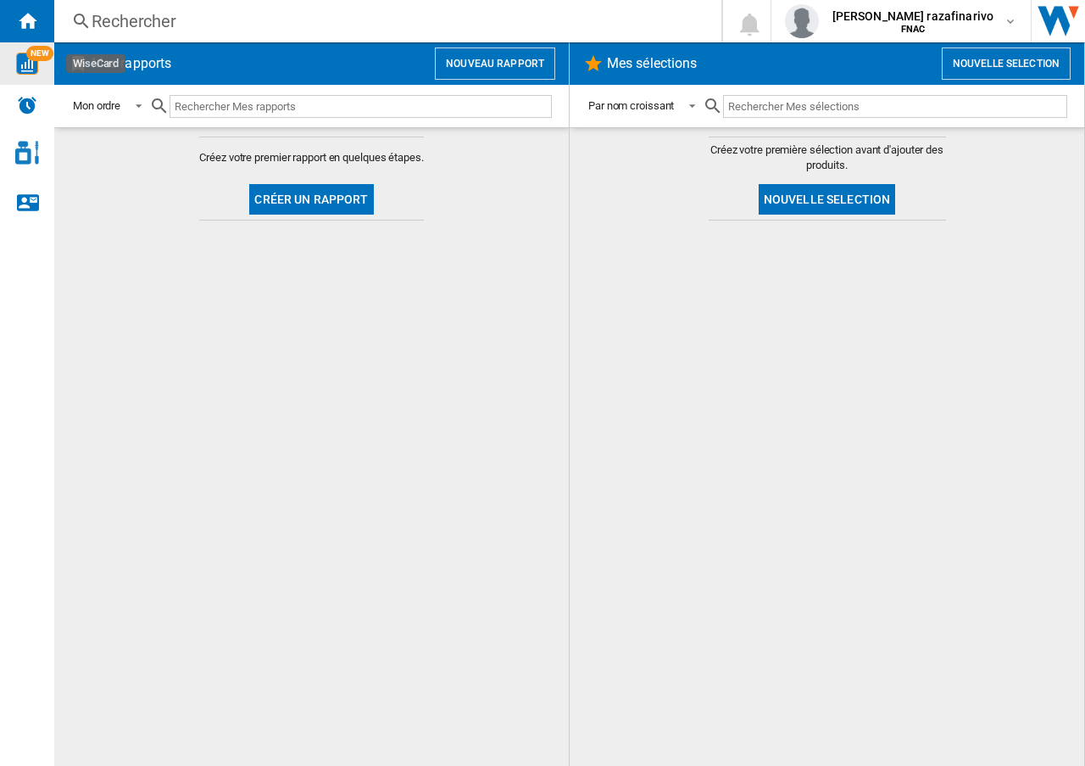  I want to click on span: Créez votre première sélection avant d'ajouter des produits., so click(828, 158).